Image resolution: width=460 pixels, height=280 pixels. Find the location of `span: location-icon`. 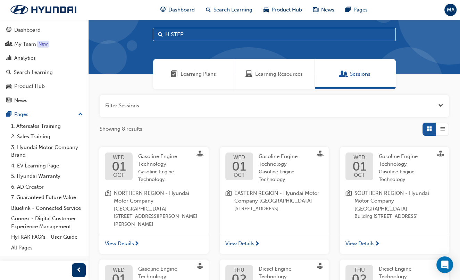

span: location-icon is located at coordinates (228, 201).